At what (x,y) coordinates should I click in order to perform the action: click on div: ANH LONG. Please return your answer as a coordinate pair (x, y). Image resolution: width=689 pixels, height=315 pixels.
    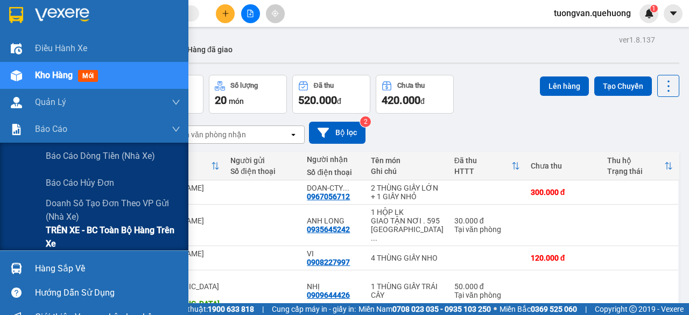
    Looking at the image, I should click on (333, 221).